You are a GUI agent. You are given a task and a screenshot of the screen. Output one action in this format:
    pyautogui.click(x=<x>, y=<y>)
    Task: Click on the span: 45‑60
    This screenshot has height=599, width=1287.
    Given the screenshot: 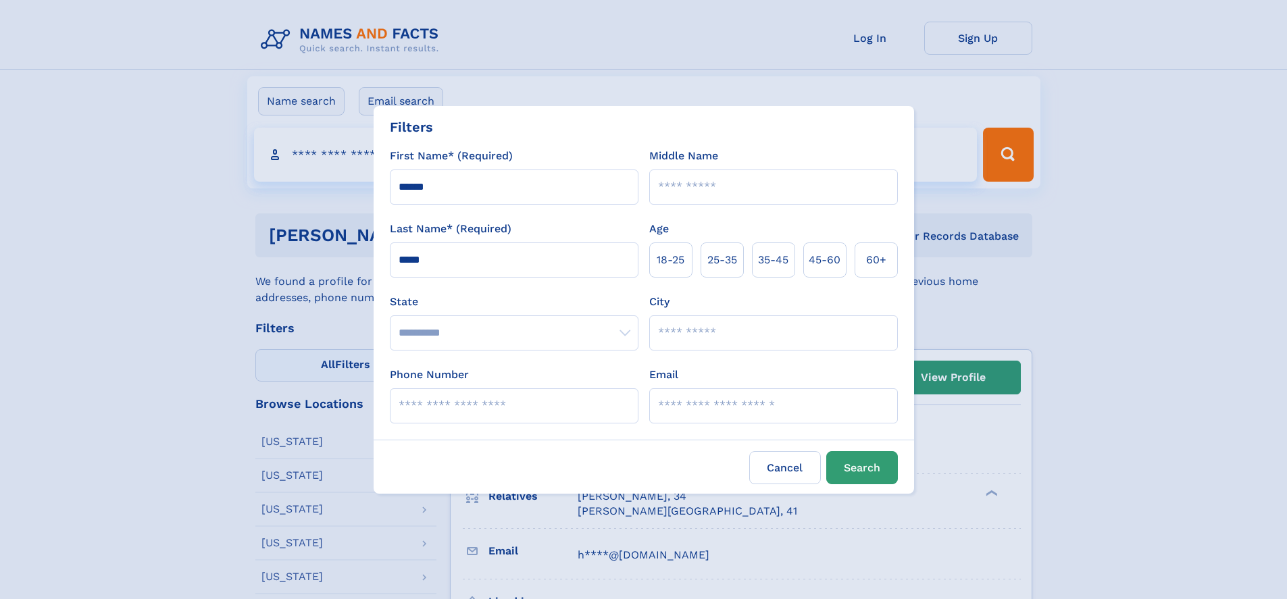 What is the action you would take?
    pyautogui.click(x=824, y=260)
    